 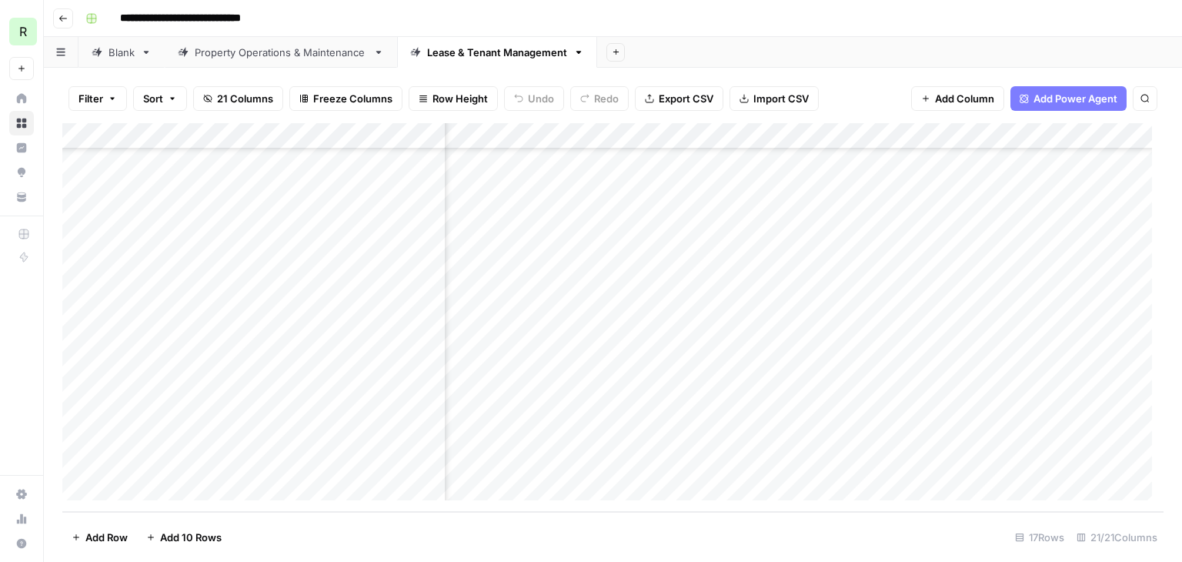 What do you see at coordinates (22, 148) in the screenshot?
I see `a: Insights` at bounding box center [22, 148].